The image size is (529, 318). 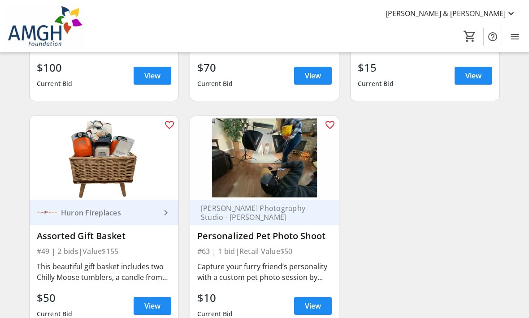 What do you see at coordinates (104, 251) in the screenshot?
I see `div: #49 | 2 bids | Value $155` at bounding box center [104, 251].